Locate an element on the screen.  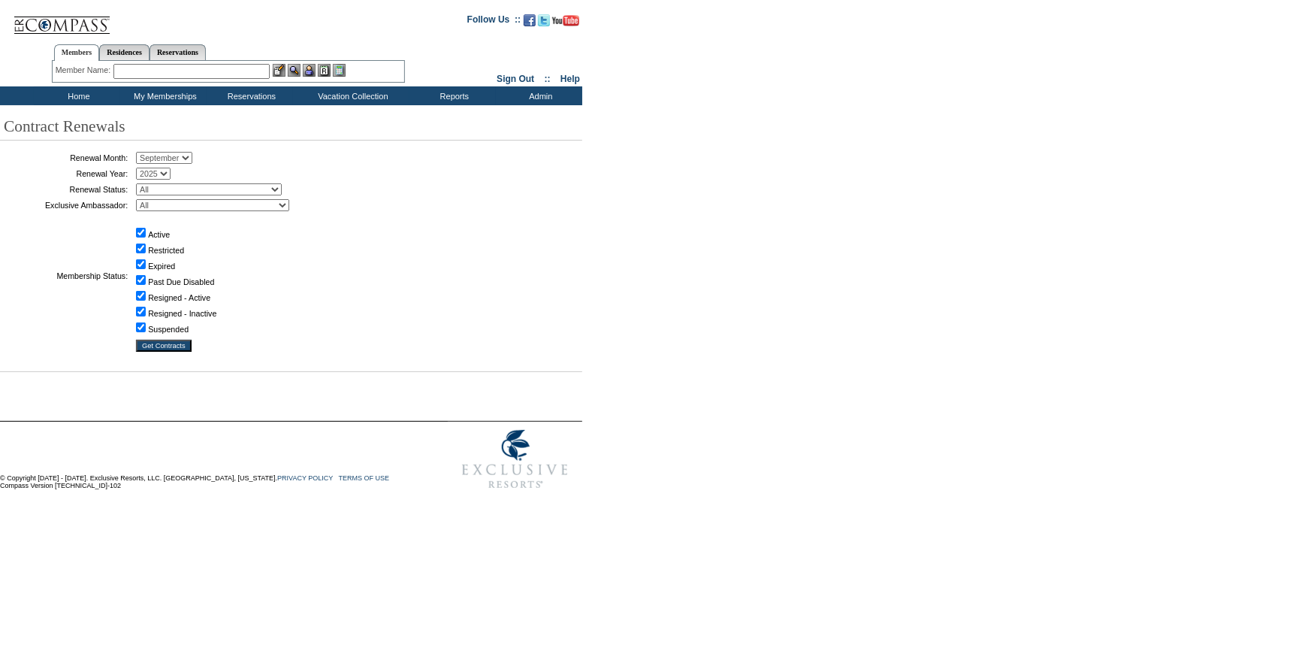
label: Past Due Disabled is located at coordinates (181, 282).